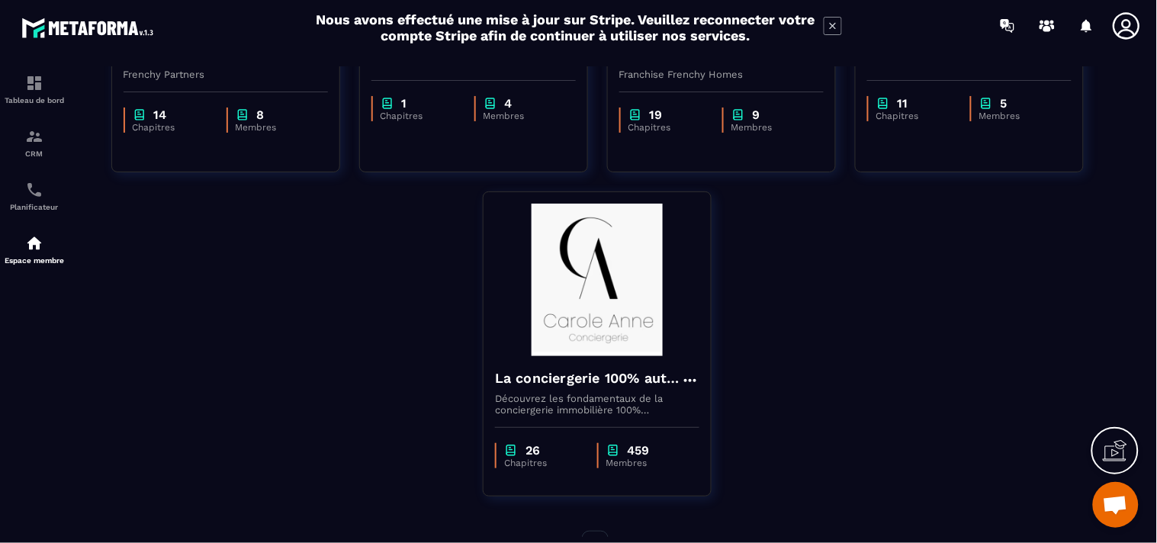 This screenshot has width=1157, height=543. I want to click on img: scheduler, so click(34, 190).